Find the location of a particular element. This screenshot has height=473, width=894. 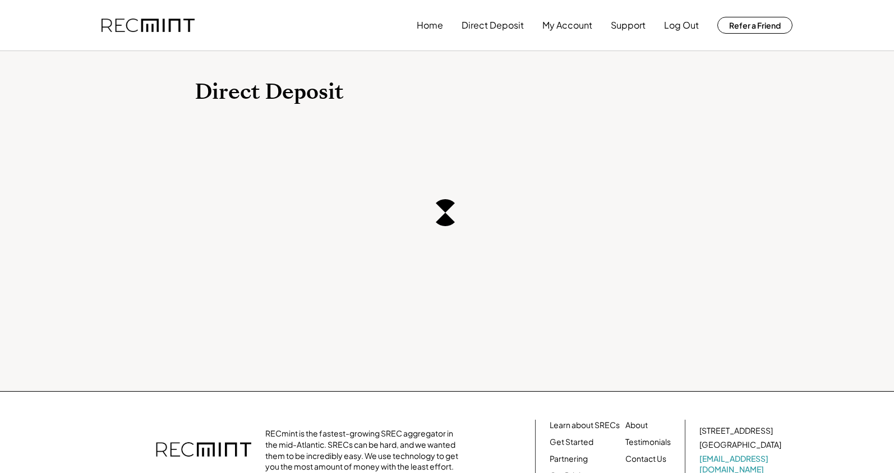

a: Partnering is located at coordinates (569, 459).